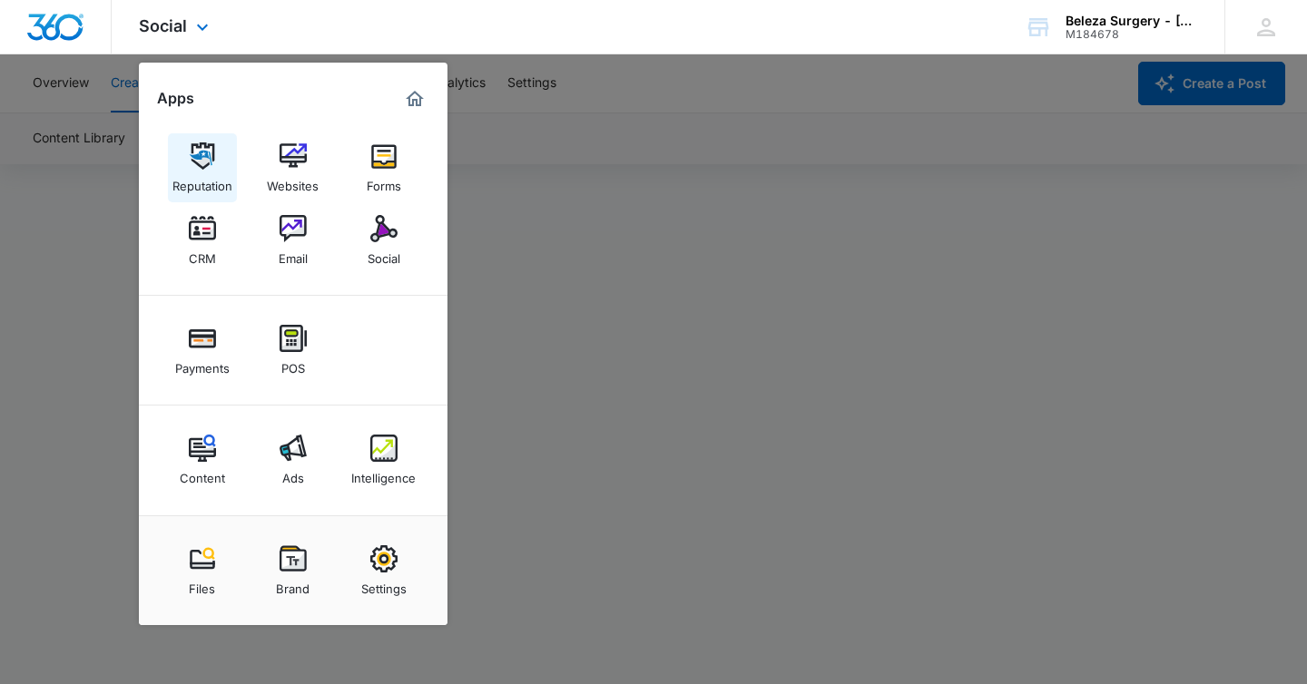  I want to click on div: Intelligence, so click(383, 474).